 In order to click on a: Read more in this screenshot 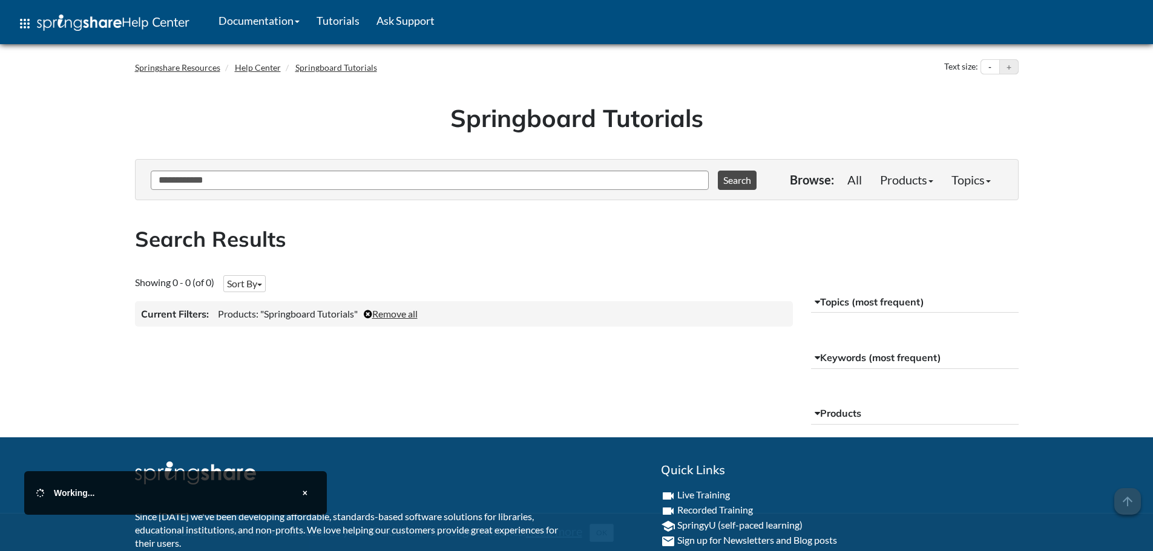, I will do `click(554, 532)`.